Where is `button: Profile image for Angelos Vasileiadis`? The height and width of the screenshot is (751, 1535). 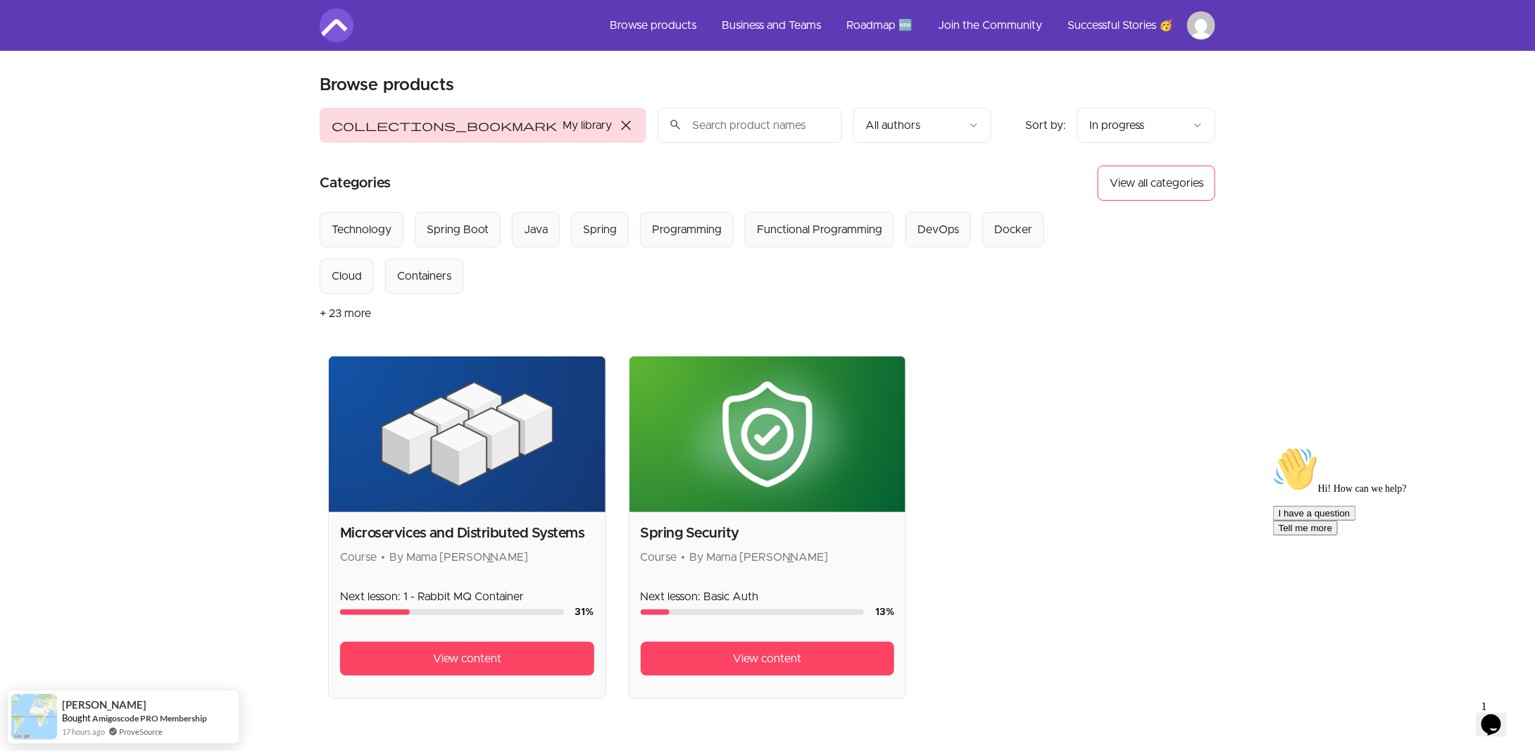
button: Profile image for Angelos Vasileiadis is located at coordinates (1202, 25).